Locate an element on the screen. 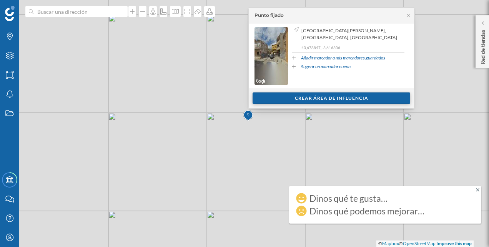 The height and width of the screenshot is (247, 489). a: Mapbox is located at coordinates (390, 244).